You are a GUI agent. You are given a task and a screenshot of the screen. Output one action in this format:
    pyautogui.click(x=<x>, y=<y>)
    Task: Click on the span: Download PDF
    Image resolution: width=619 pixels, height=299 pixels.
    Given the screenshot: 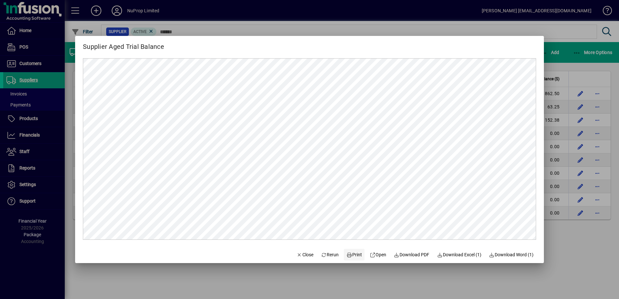 What is the action you would take?
    pyautogui.click(x=412, y=255)
    